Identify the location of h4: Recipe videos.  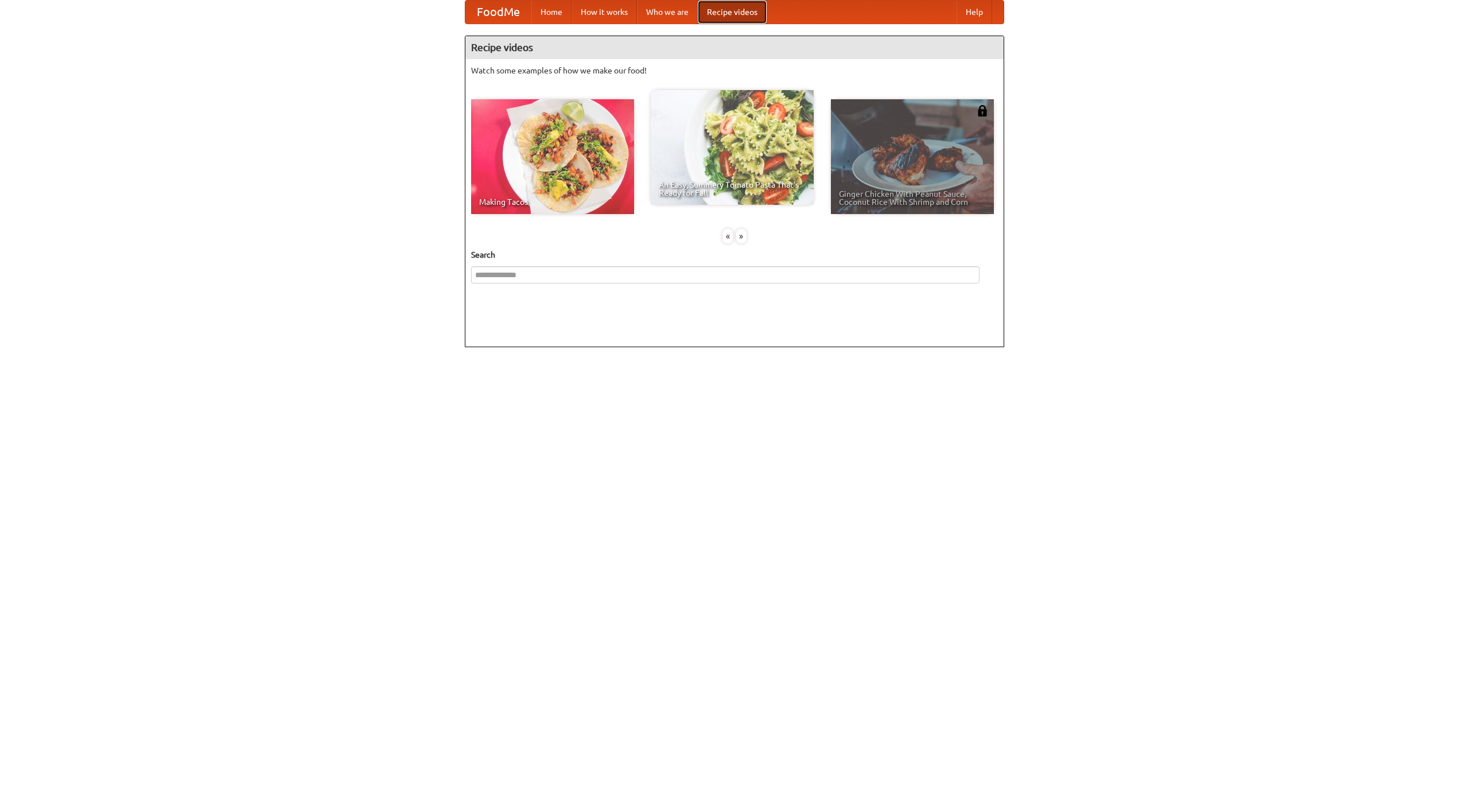
(734, 48).